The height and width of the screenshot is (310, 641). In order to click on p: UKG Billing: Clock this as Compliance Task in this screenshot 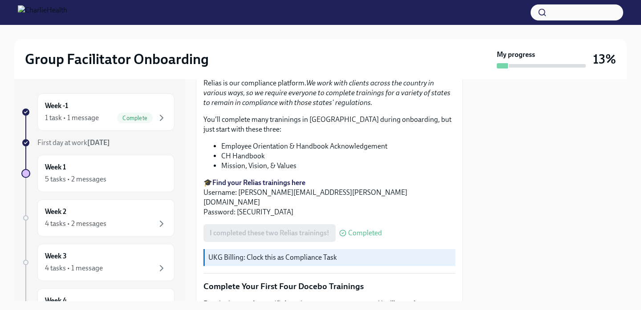, I will do `click(330, 258)`.